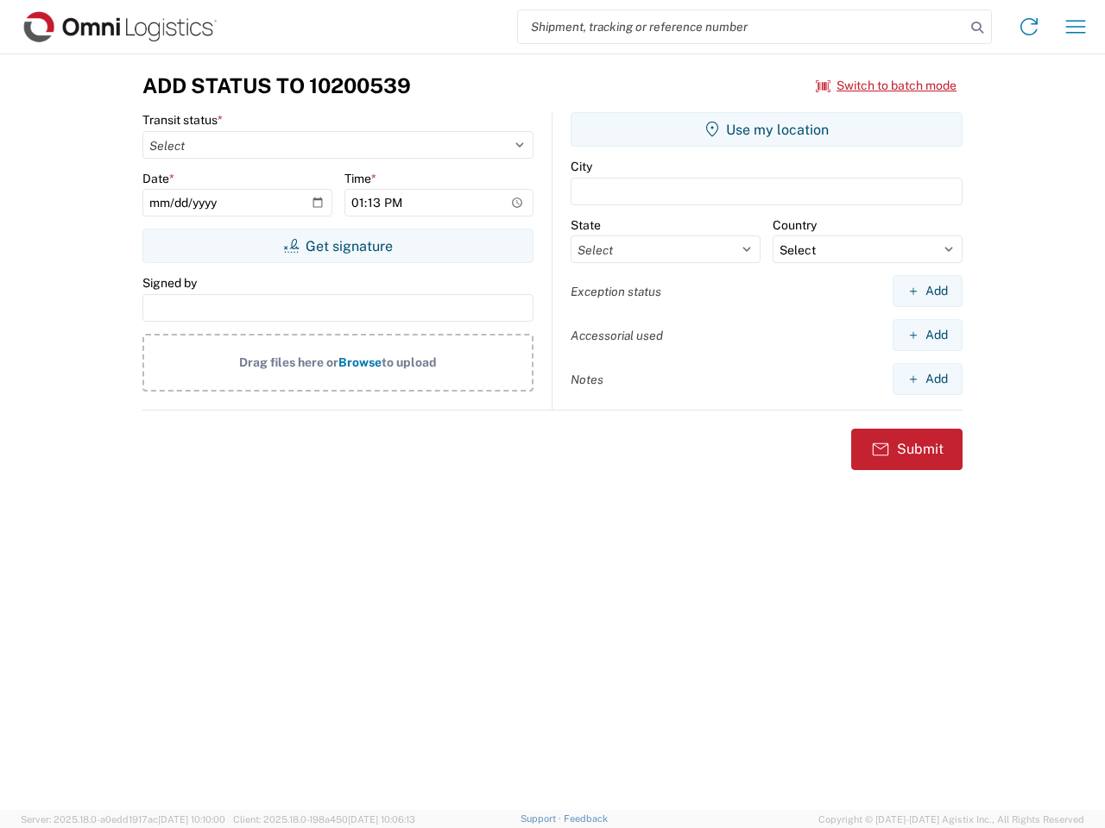 This screenshot has width=1105, height=828. Describe the element at coordinates (587, 380) in the screenshot. I see `label: Notes` at that location.